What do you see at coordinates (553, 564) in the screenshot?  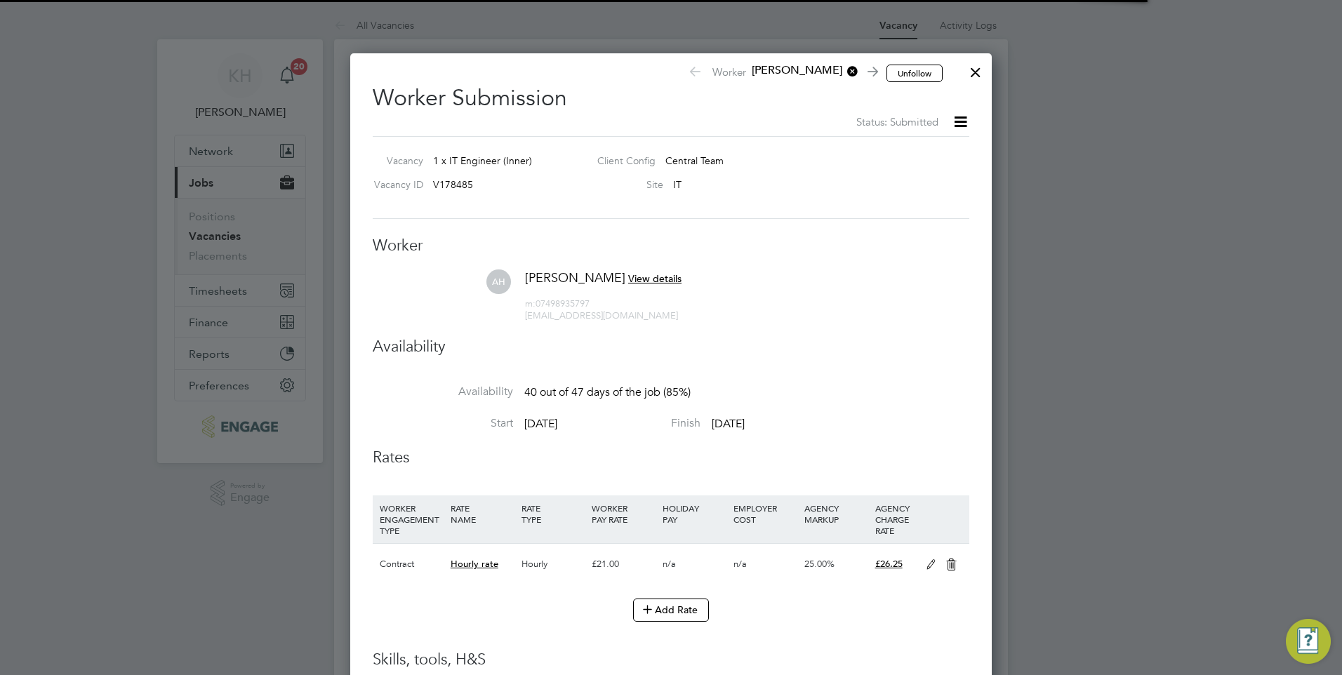 I see `div: Hourly` at bounding box center [553, 564].